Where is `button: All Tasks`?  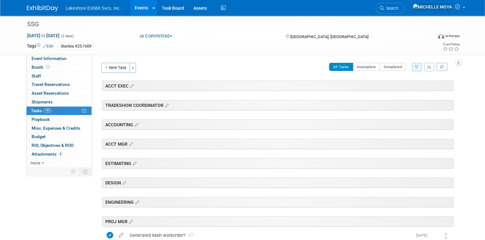
button: All Tasks is located at coordinates (341, 67).